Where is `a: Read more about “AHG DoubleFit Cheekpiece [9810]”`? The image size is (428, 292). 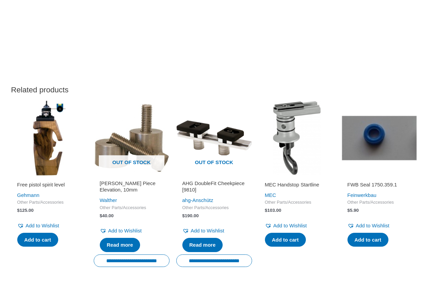
a: Read more about “AHG DoubleFit Cheekpiece [9810]” is located at coordinates (203, 245).